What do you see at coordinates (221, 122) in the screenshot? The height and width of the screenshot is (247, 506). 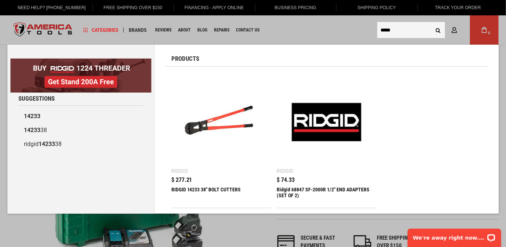 I see `img: RIDGID 14233 38` at bounding box center [221, 122].